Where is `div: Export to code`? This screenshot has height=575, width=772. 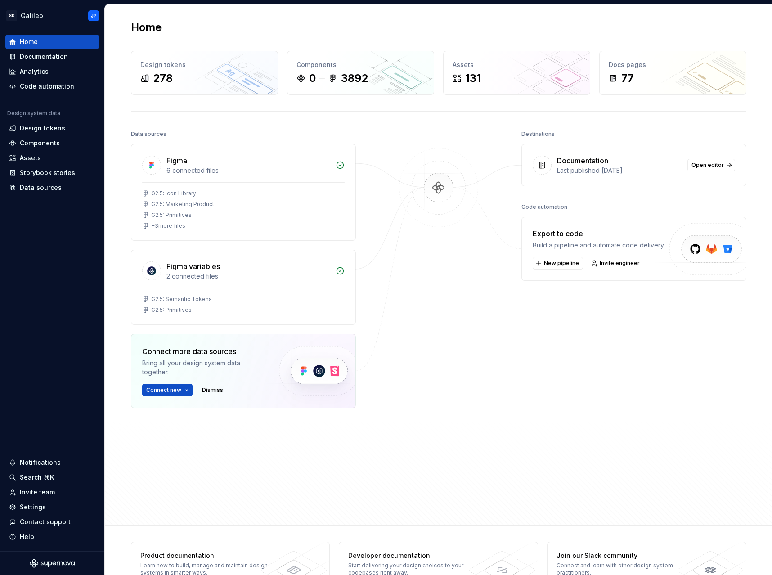 div: Export to code is located at coordinates (599, 233).